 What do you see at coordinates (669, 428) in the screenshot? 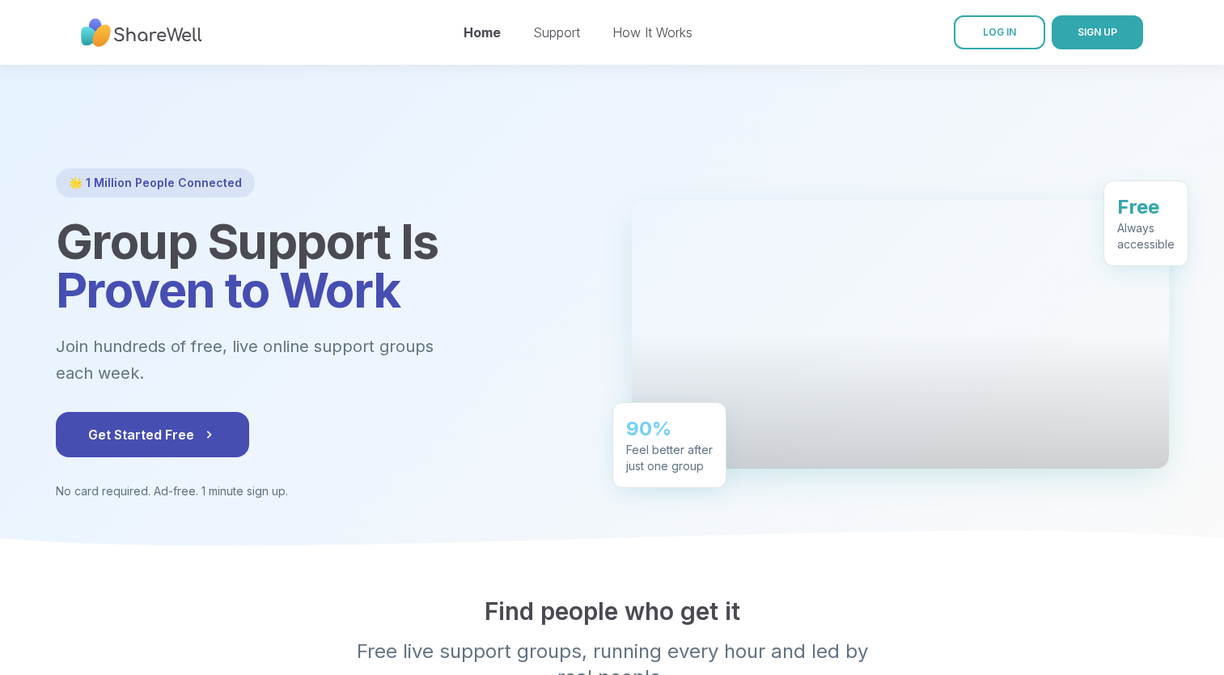
I see `div: 90%` at bounding box center [669, 428].